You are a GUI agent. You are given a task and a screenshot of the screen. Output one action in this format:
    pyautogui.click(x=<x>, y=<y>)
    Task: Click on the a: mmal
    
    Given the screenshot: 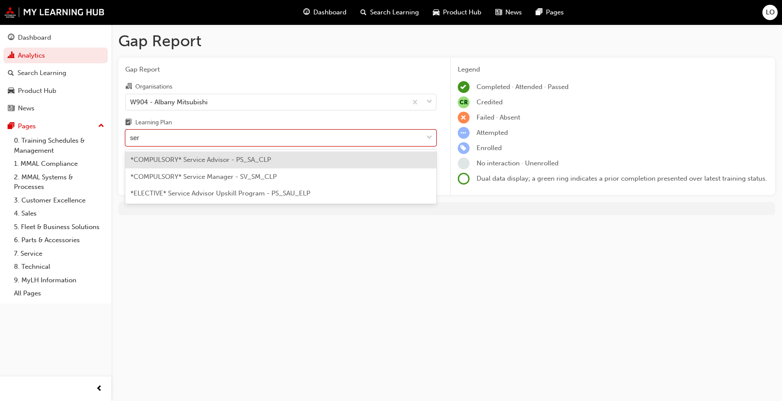 What is the action you would take?
    pyautogui.click(x=55, y=12)
    